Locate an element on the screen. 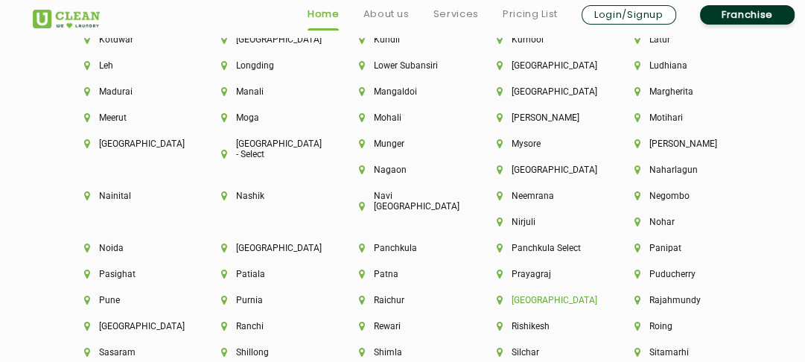 This screenshot has height=362, width=805. li: Patna is located at coordinates (402, 274).